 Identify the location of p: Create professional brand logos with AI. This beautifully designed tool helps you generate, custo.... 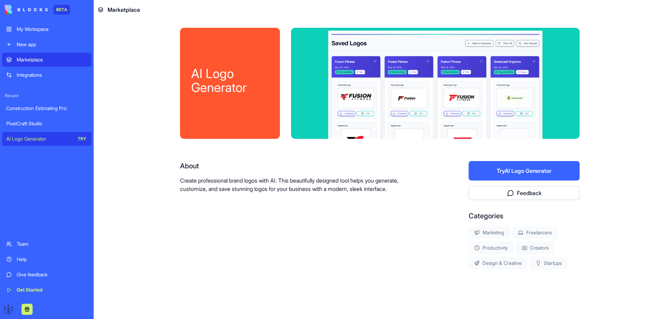
(302, 185).